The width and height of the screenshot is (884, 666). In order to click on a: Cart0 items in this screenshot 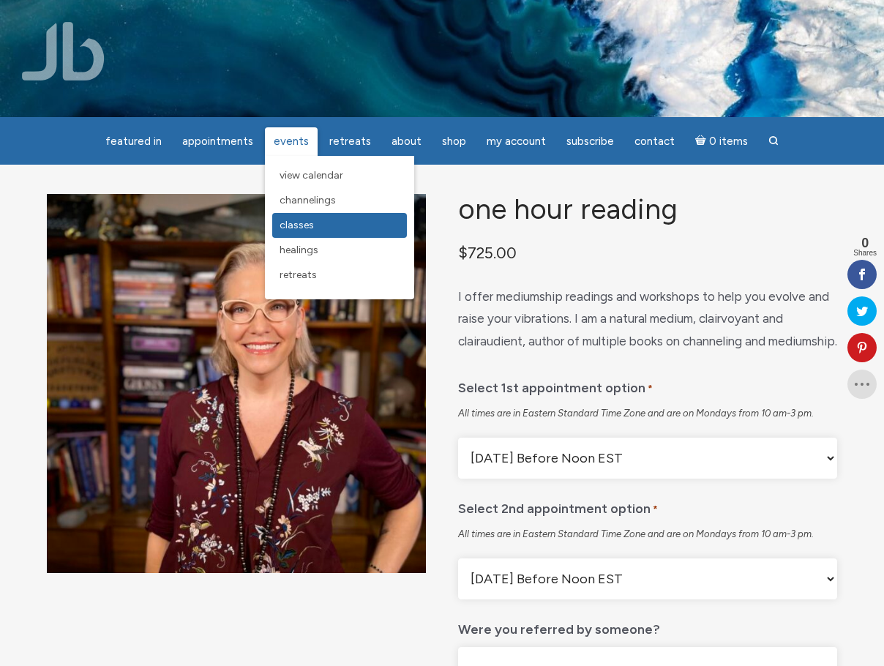, I will do `click(722, 141)`.